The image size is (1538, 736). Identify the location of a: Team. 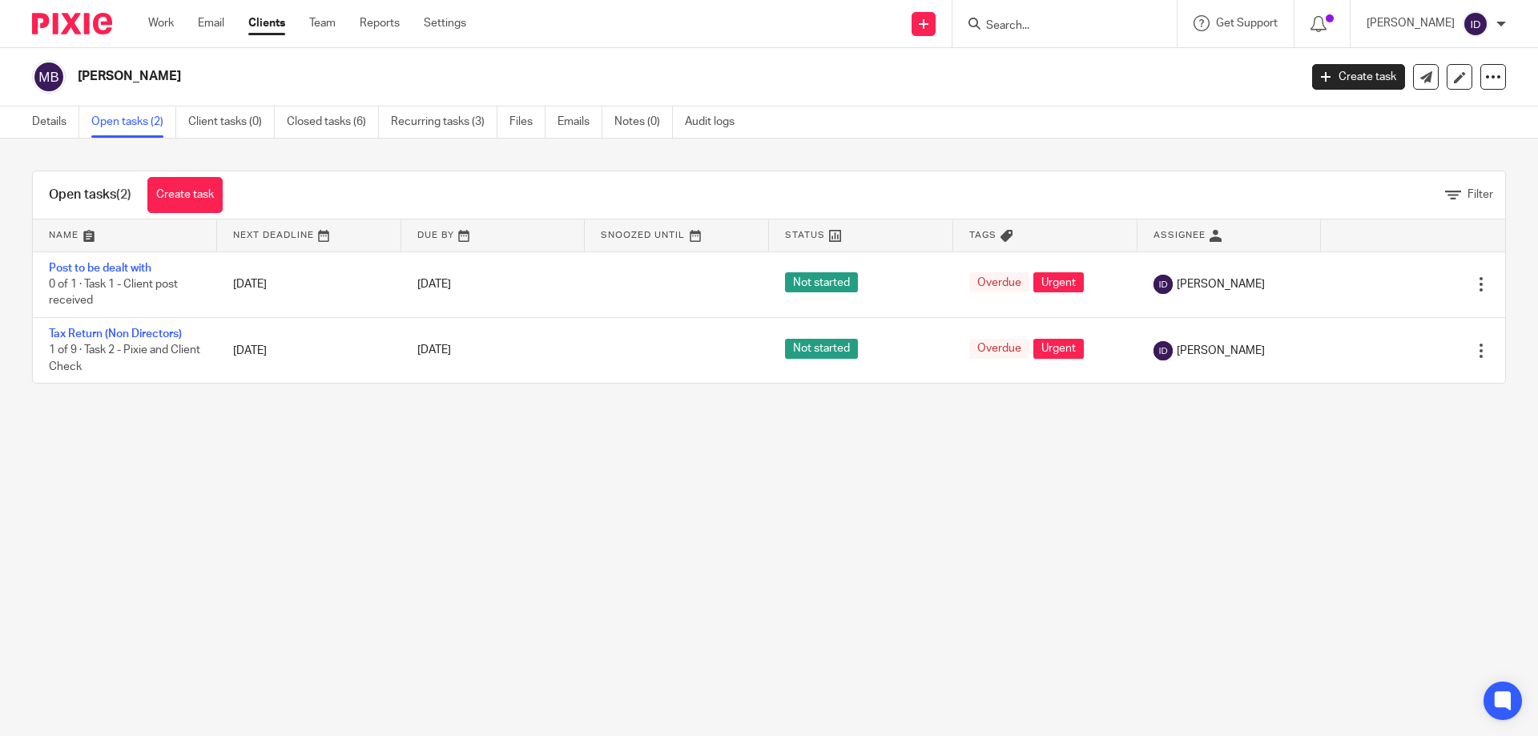
(322, 23).